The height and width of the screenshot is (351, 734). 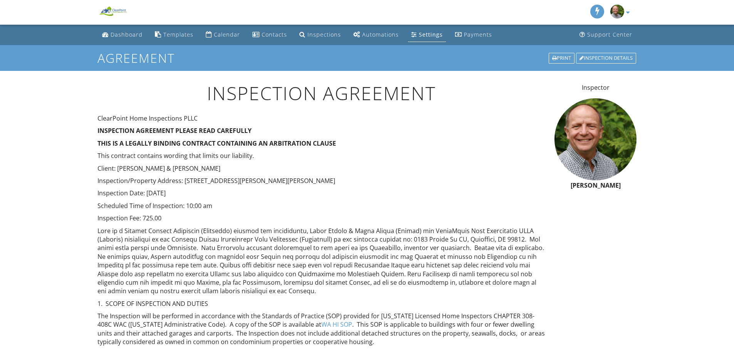 I want to click on div: Dashboard, so click(x=126, y=34).